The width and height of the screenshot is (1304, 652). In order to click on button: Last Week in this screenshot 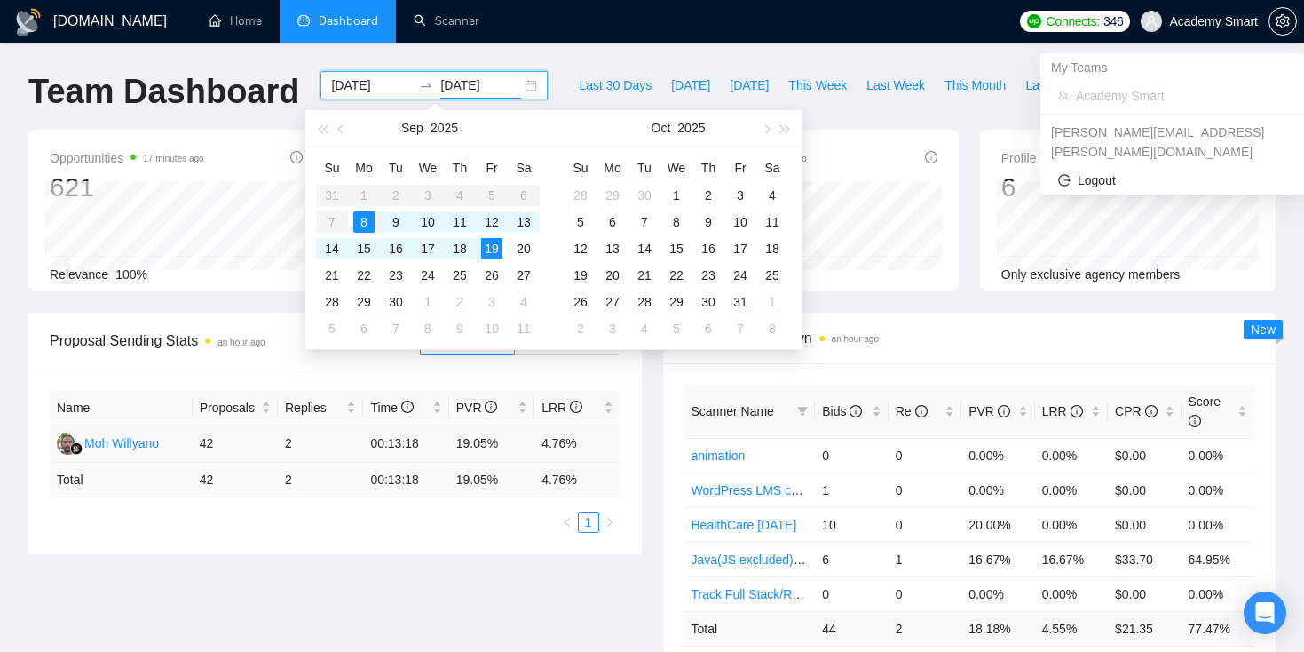, I will do `click(896, 85)`.